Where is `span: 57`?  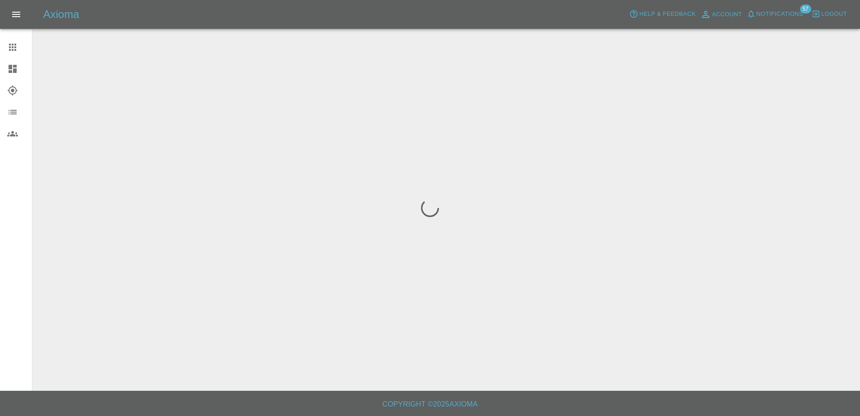 span: 57 is located at coordinates (805, 9).